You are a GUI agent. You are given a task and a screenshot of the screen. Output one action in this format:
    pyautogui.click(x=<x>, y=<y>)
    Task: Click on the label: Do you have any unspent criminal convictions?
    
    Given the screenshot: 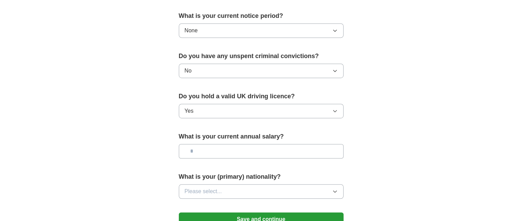 What is the action you would take?
    pyautogui.click(x=261, y=56)
    